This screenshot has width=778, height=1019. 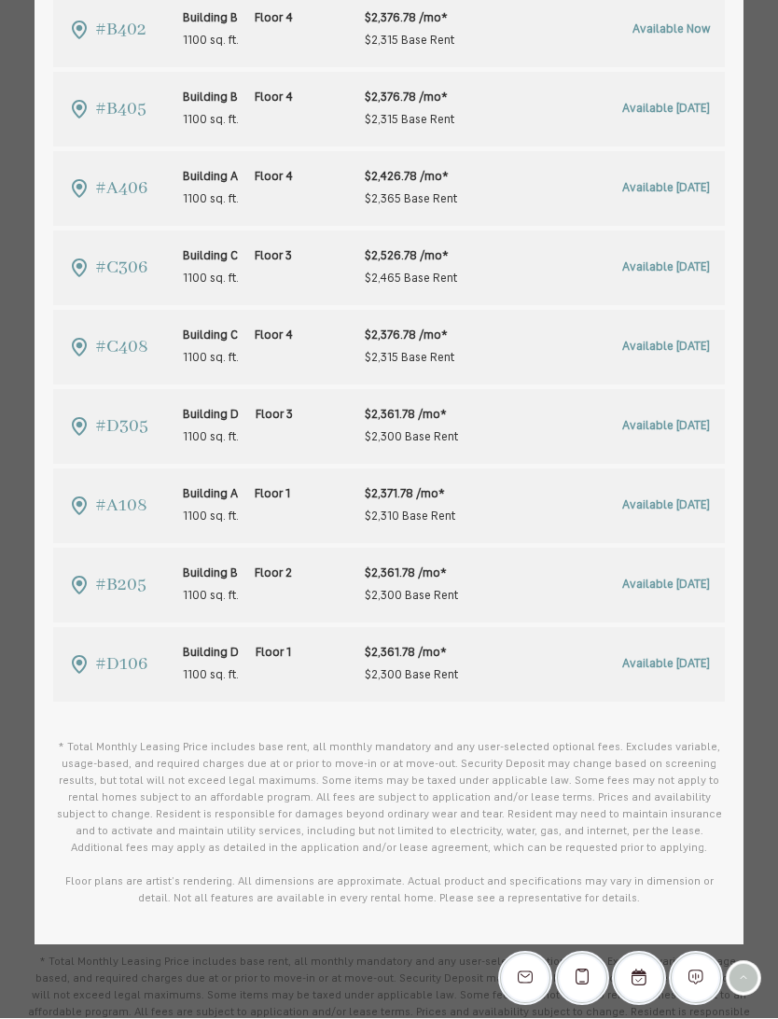 I want to click on span: #C408, so click(x=121, y=348).